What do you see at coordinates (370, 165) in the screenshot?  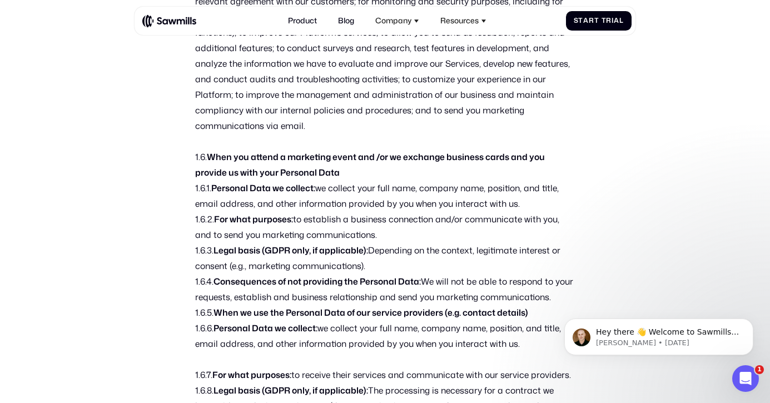 I see `strong: When you attend a marketing event and /or we exchange business cards and you provide us with your...` at bounding box center [370, 165].